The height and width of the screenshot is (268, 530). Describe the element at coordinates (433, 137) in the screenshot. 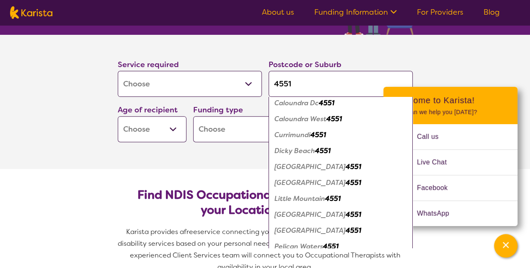

I see `span: Call us` at that location.